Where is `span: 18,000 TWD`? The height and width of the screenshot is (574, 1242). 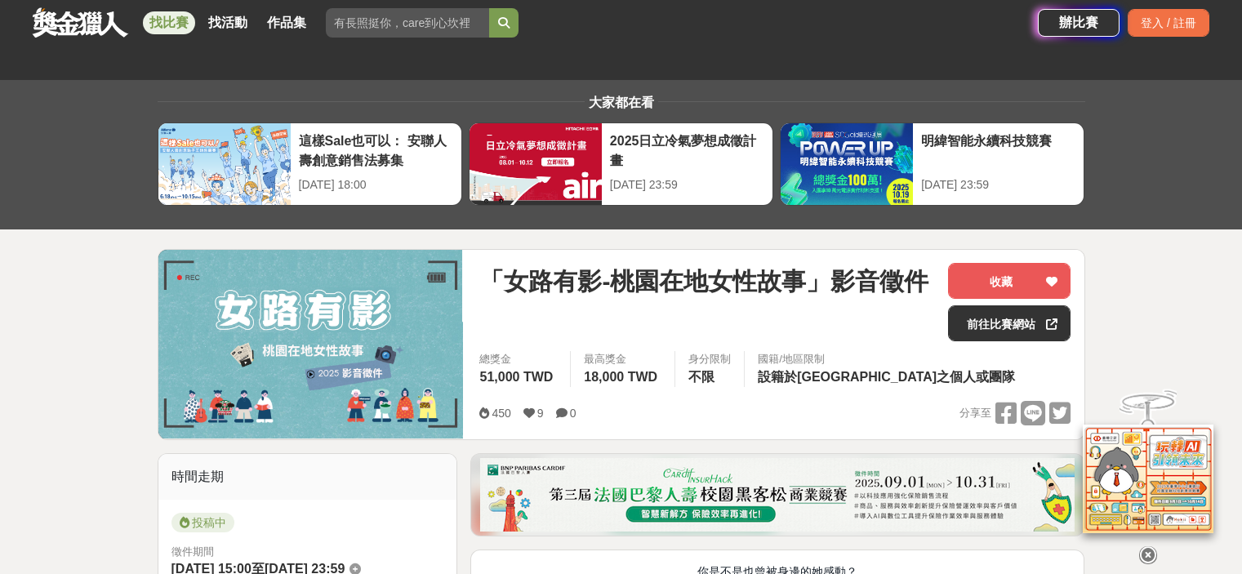 span: 18,000 TWD is located at coordinates (621, 376).